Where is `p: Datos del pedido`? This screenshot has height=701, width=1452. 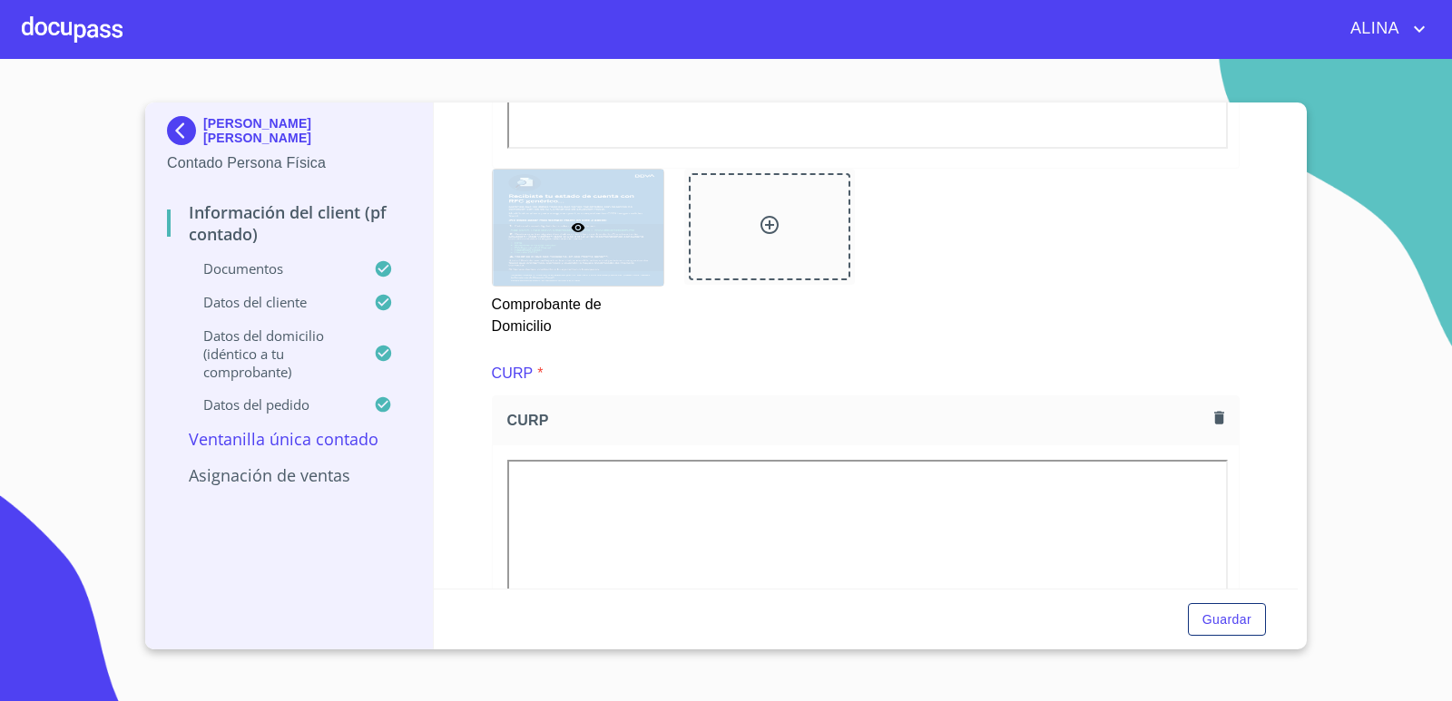 p: Datos del pedido is located at coordinates (270, 405).